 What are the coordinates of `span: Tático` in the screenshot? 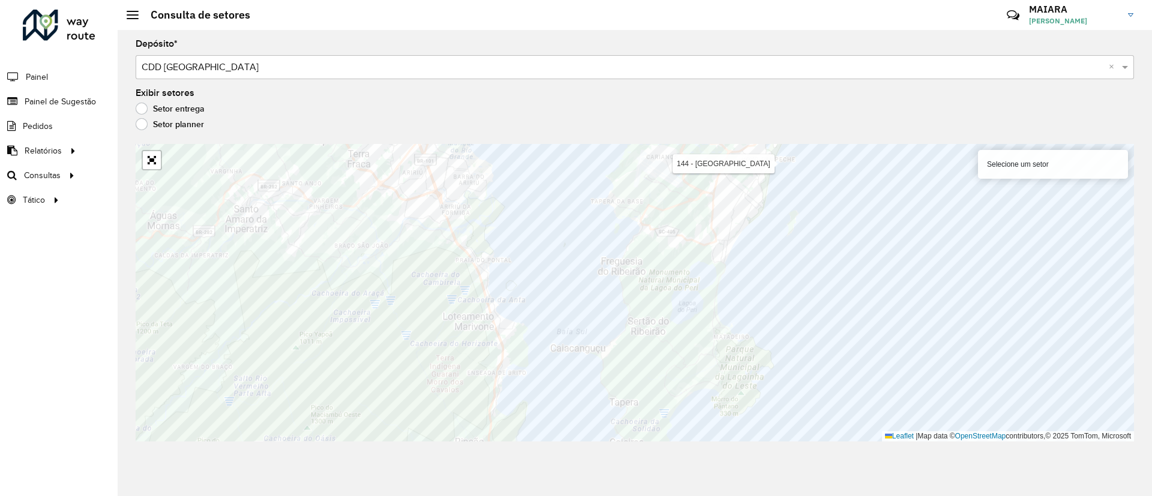 It's located at (34, 200).